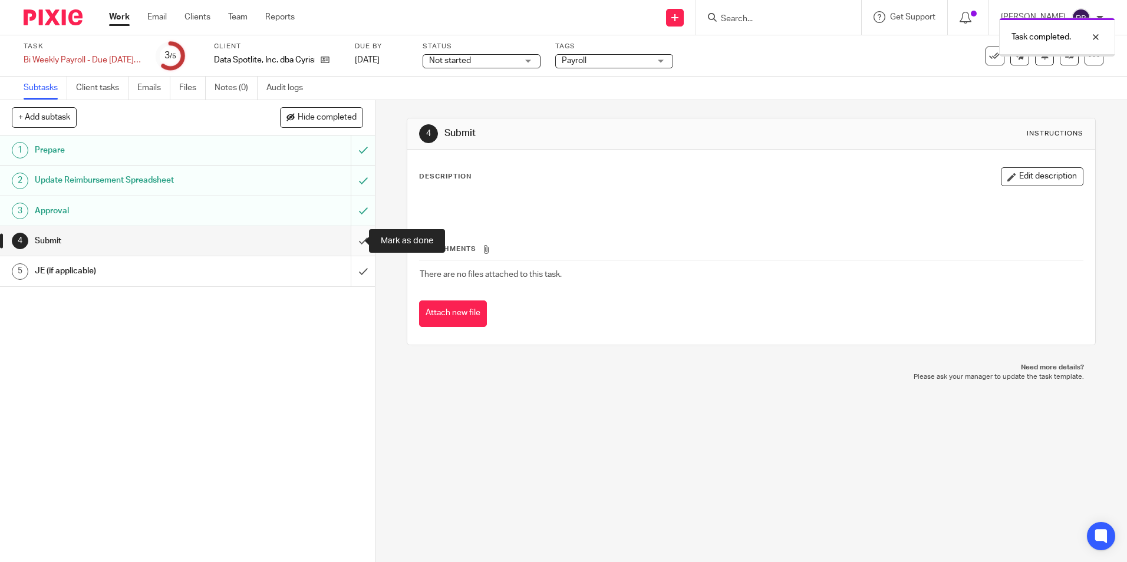 The width and height of the screenshot is (1127, 562). I want to click on a: Files, so click(192, 88).